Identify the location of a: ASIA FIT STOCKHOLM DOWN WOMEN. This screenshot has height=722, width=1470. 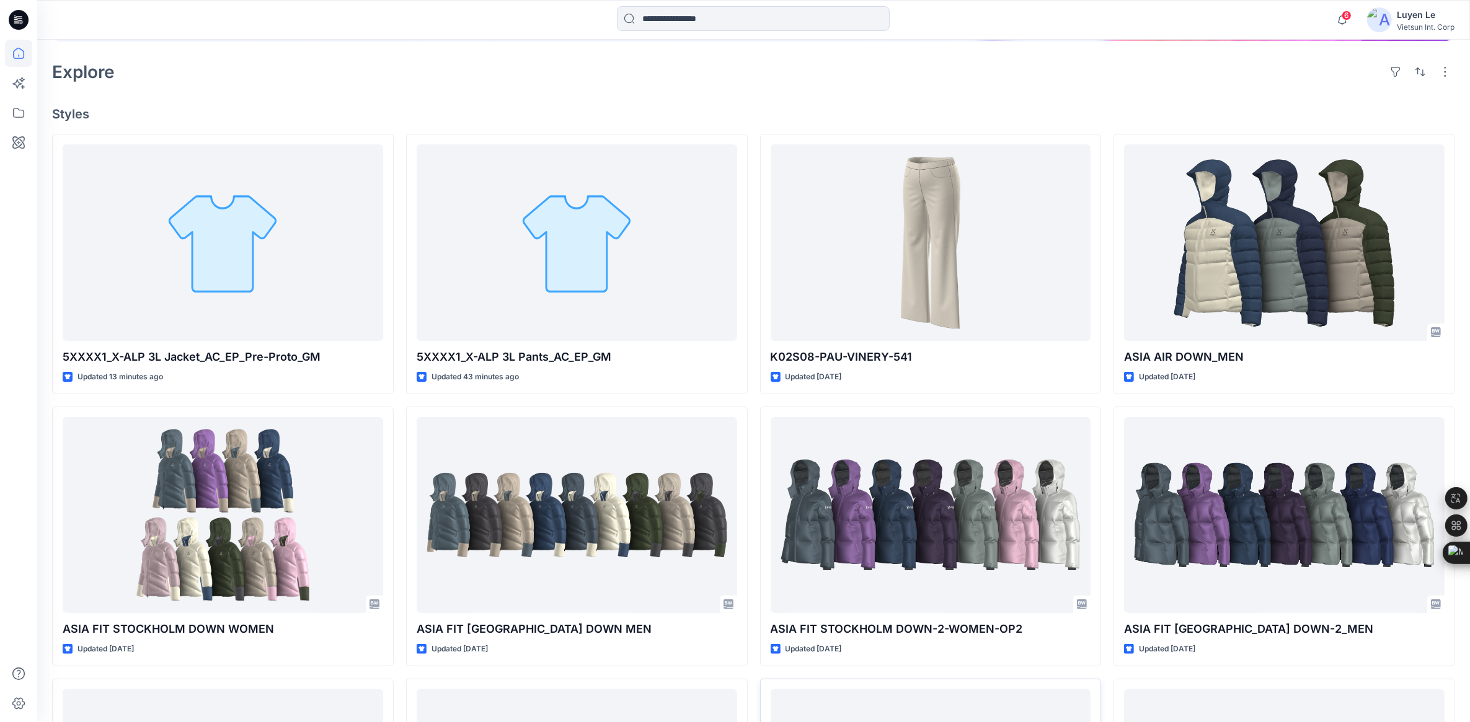
(223, 515).